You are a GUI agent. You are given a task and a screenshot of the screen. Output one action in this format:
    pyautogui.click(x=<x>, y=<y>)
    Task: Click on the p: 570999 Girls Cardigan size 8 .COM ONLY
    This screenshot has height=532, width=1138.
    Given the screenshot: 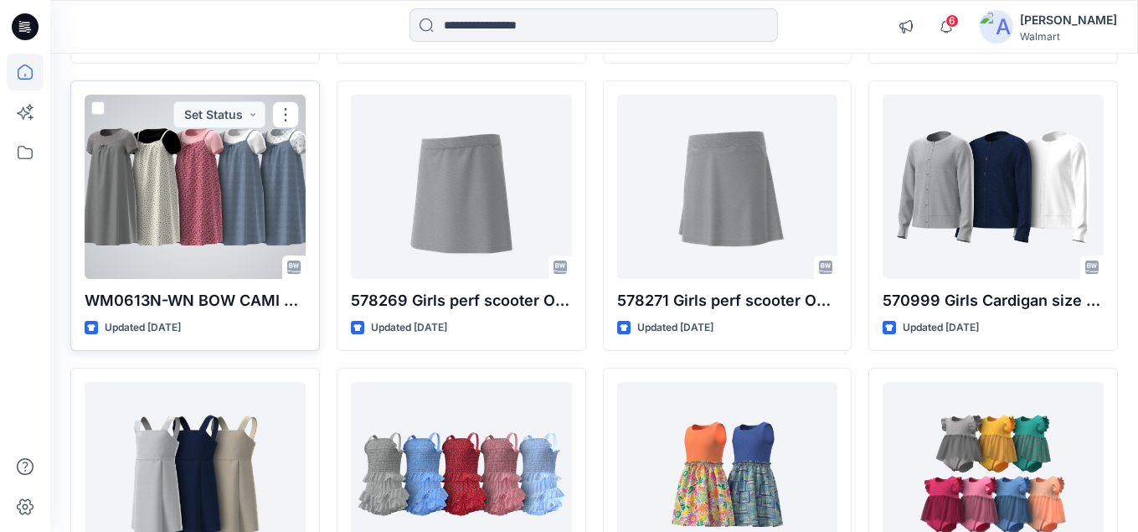 What is the action you would take?
    pyautogui.click(x=993, y=301)
    